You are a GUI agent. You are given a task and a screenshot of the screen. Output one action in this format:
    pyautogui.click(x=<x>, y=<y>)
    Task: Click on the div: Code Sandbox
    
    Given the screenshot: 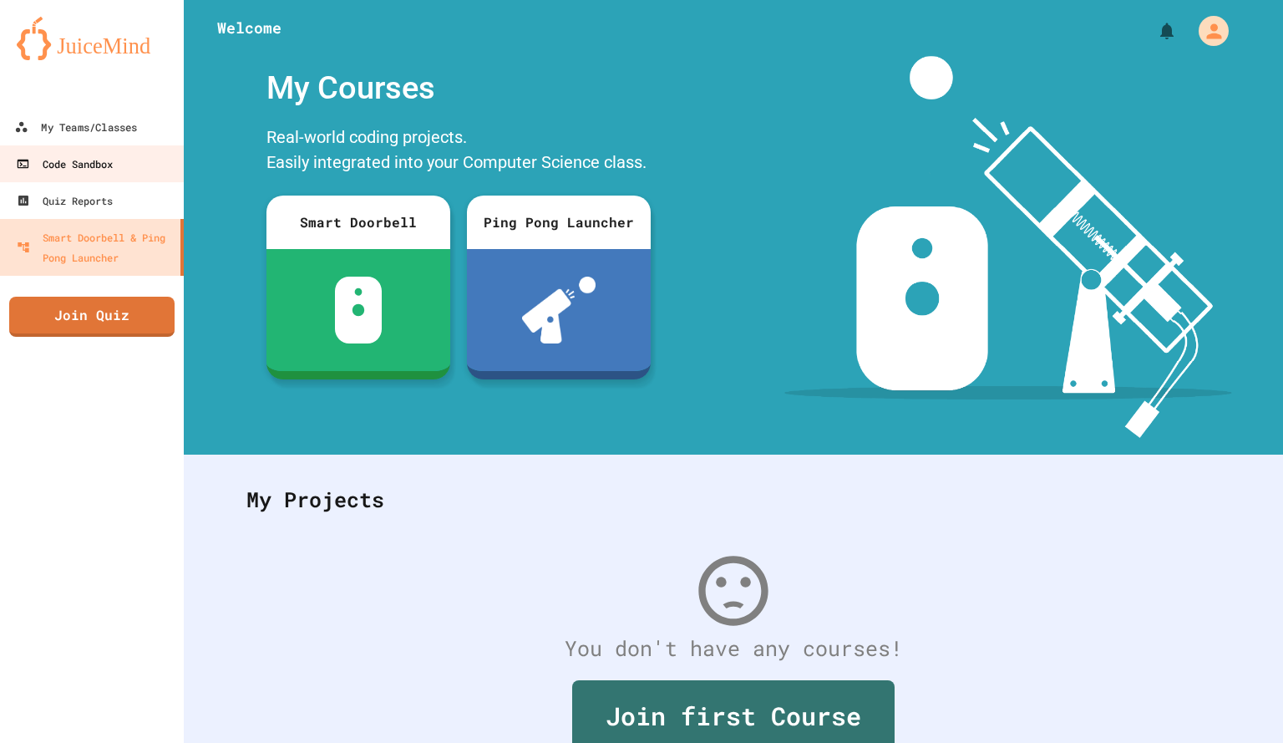 What is the action you would take?
    pyautogui.click(x=64, y=164)
    